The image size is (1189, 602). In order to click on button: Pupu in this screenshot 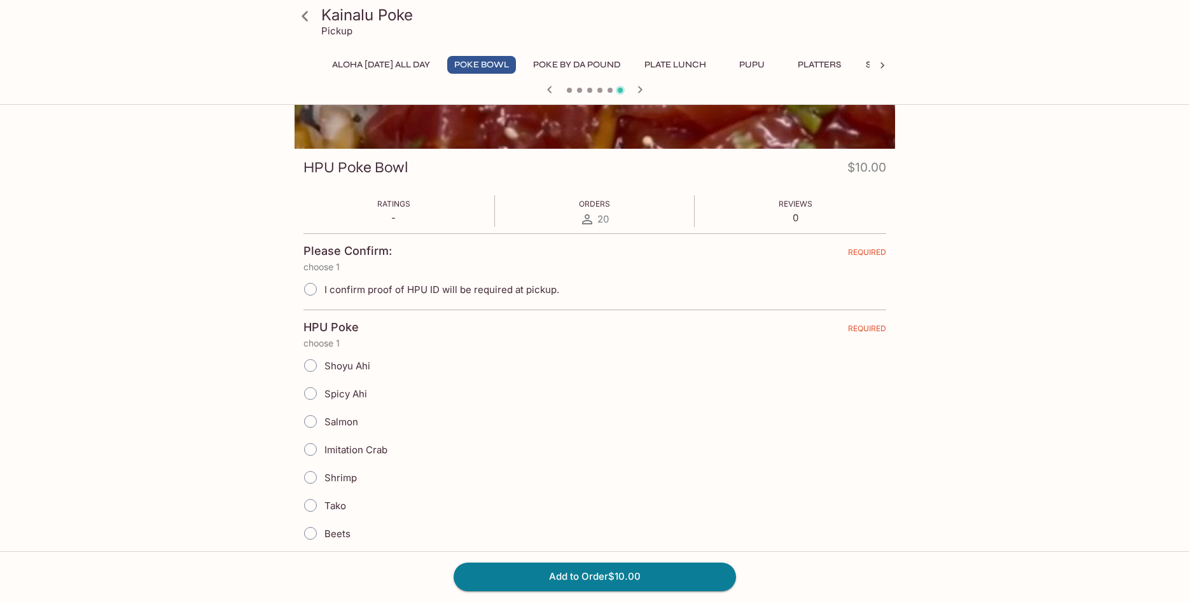, I will do `click(752, 65)`.